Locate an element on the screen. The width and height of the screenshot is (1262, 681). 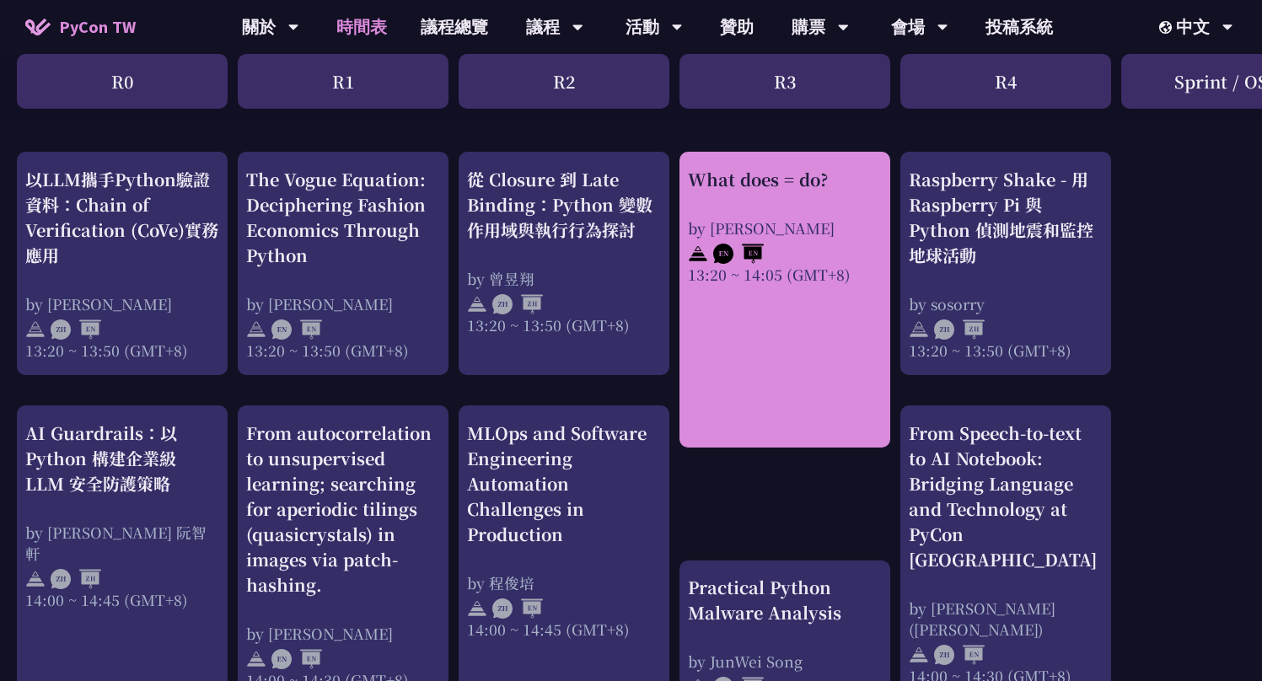
div: MLOps and Software Engineering Automation Challenges in Production is located at coordinates (564, 484).